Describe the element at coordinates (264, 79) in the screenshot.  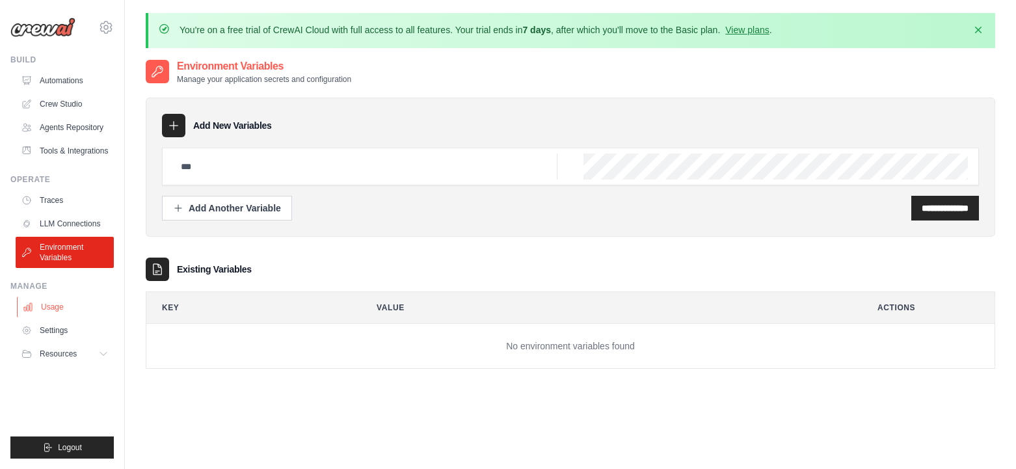
I see `p: Manage your application secrets and configuration` at that location.